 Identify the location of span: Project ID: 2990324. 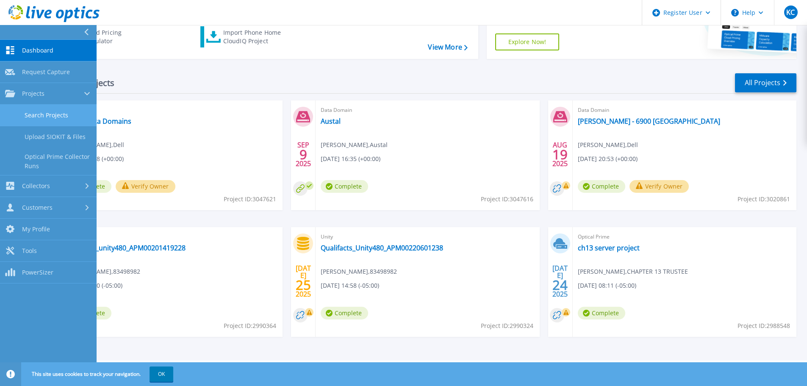
(507, 326).